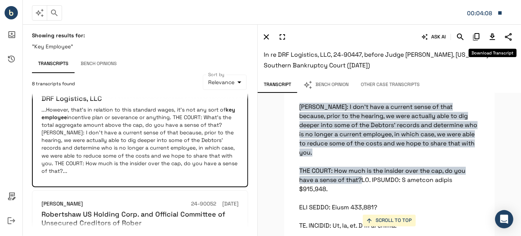  What do you see at coordinates (481, 13) in the screenshot?
I see `div: Matter: 080416-1028` at bounding box center [481, 13].